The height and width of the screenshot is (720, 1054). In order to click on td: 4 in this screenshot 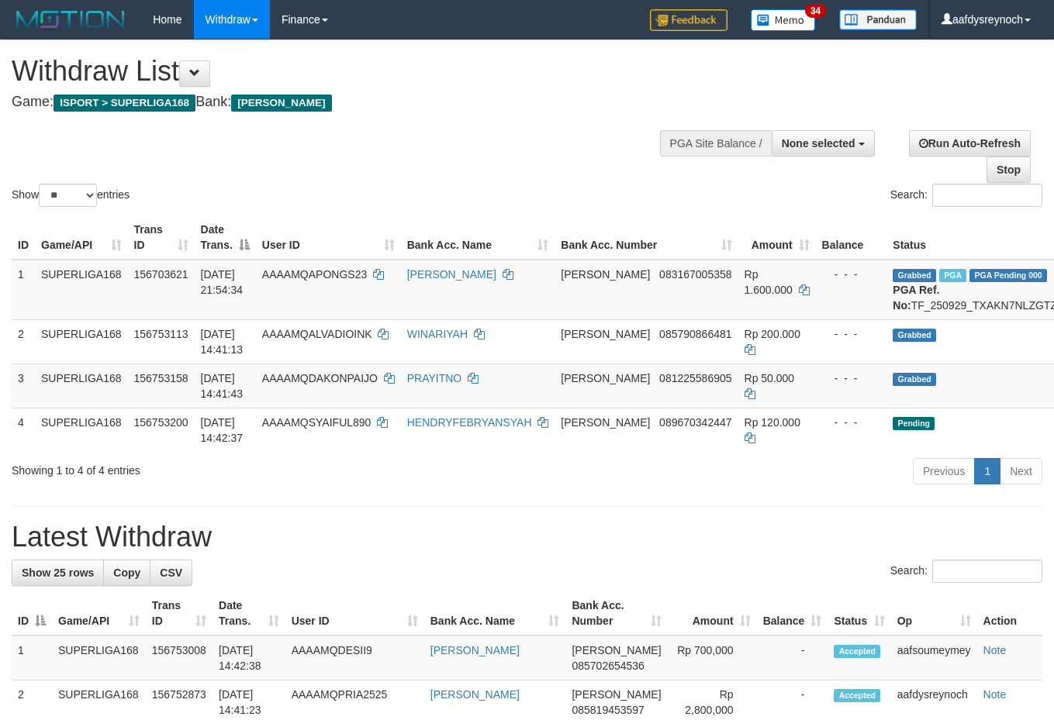, I will do `click(23, 430)`.